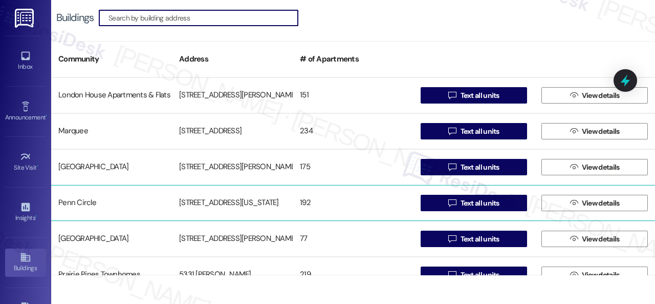 The width and height of the screenshot is (655, 304). I want to click on div: # of Apartments, so click(353, 59).